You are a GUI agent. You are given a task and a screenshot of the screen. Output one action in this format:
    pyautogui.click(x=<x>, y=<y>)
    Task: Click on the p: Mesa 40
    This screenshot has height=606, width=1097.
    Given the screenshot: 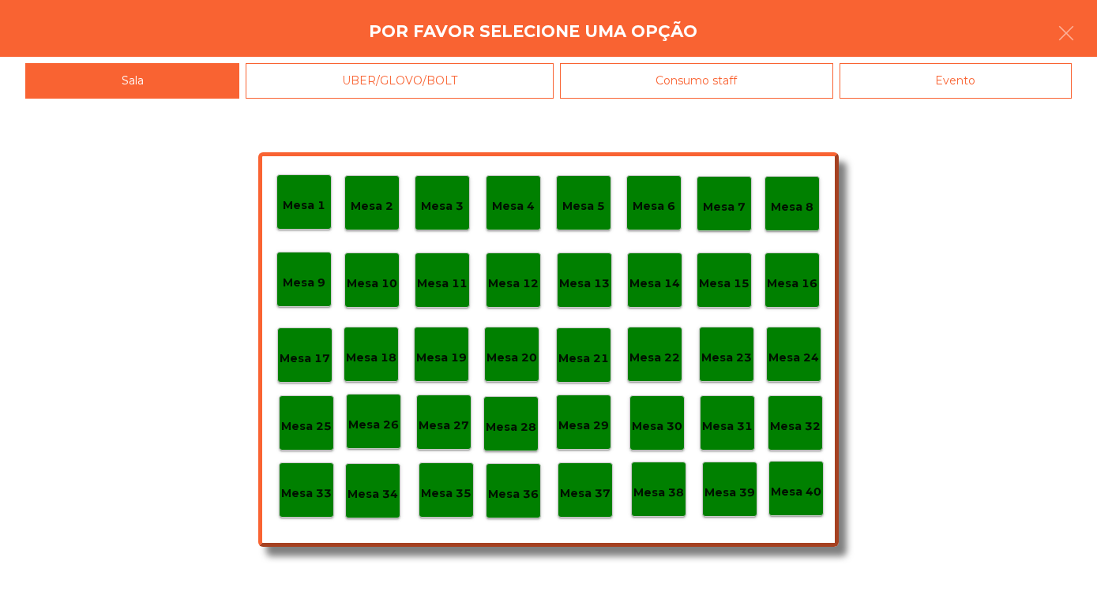 What is the action you would take?
    pyautogui.click(x=796, y=492)
    